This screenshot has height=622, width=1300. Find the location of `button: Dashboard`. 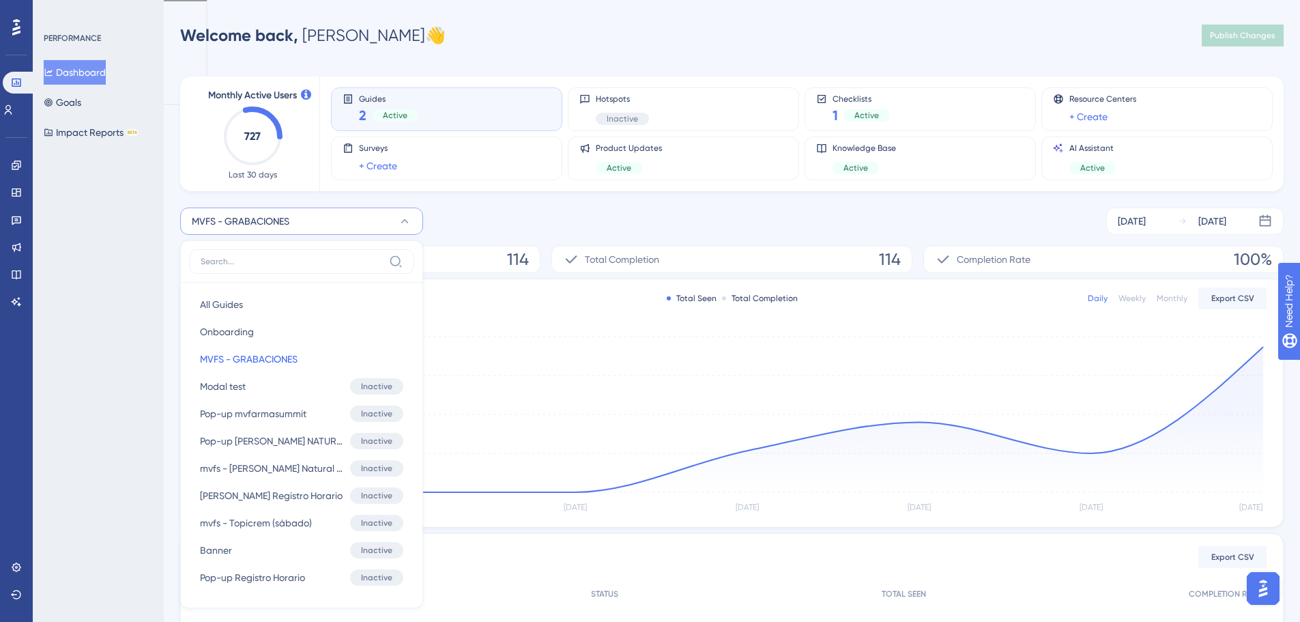

button: Dashboard is located at coordinates (74, 72).